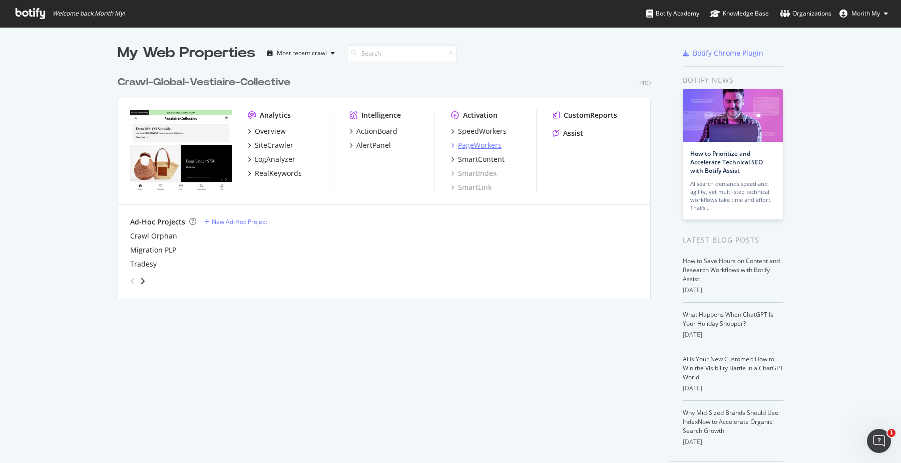 Image resolution: width=901 pixels, height=463 pixels. I want to click on a: SmartContent, so click(478, 159).